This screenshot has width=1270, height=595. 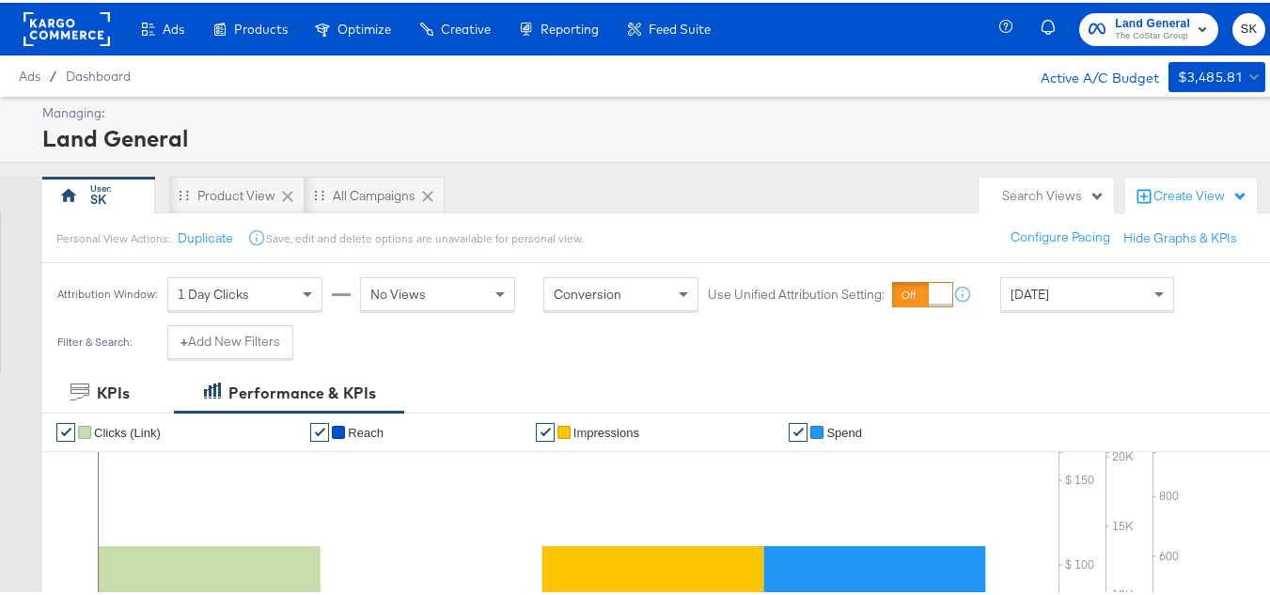 What do you see at coordinates (213, 292) in the screenshot?
I see `span: 1 Day Clicks` at bounding box center [213, 292].